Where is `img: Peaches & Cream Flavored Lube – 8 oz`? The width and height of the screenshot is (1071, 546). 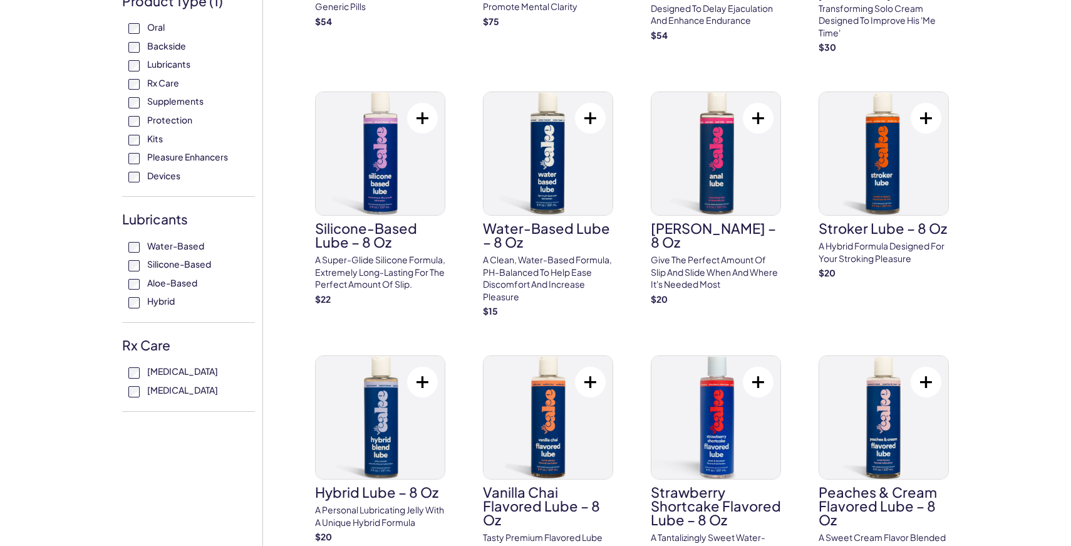 img: Peaches & Cream Flavored Lube – 8 oz is located at coordinates (884, 417).